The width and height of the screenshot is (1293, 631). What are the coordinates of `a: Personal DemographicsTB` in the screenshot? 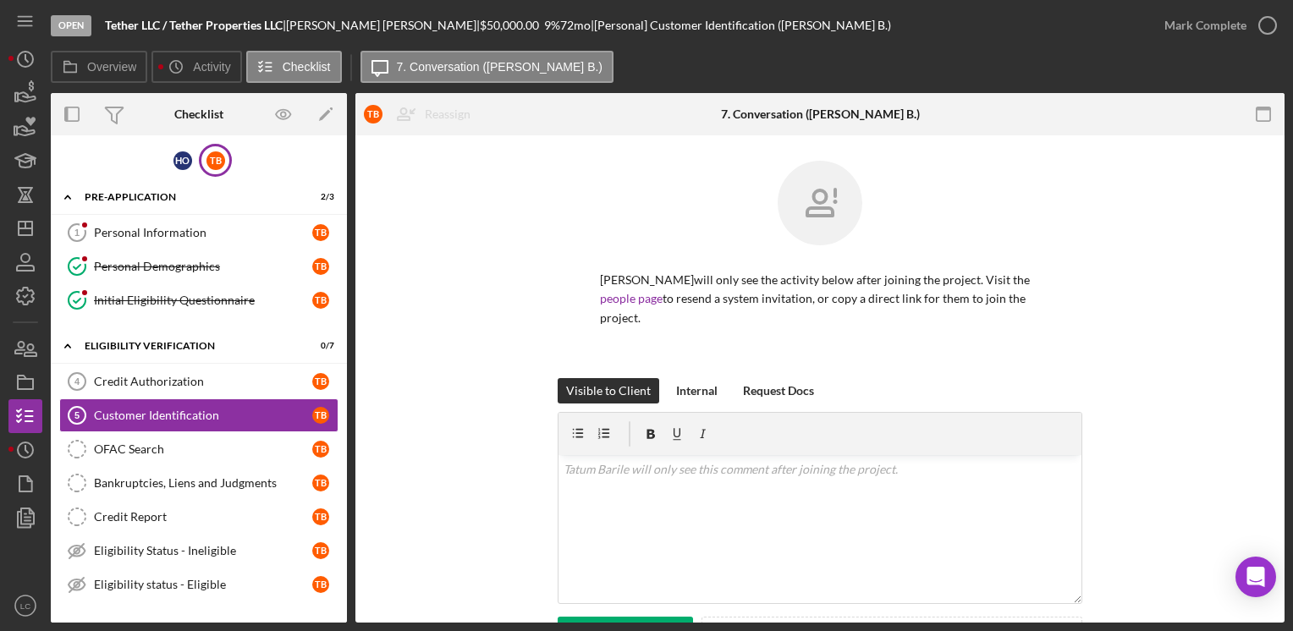 It's located at (199, 267).